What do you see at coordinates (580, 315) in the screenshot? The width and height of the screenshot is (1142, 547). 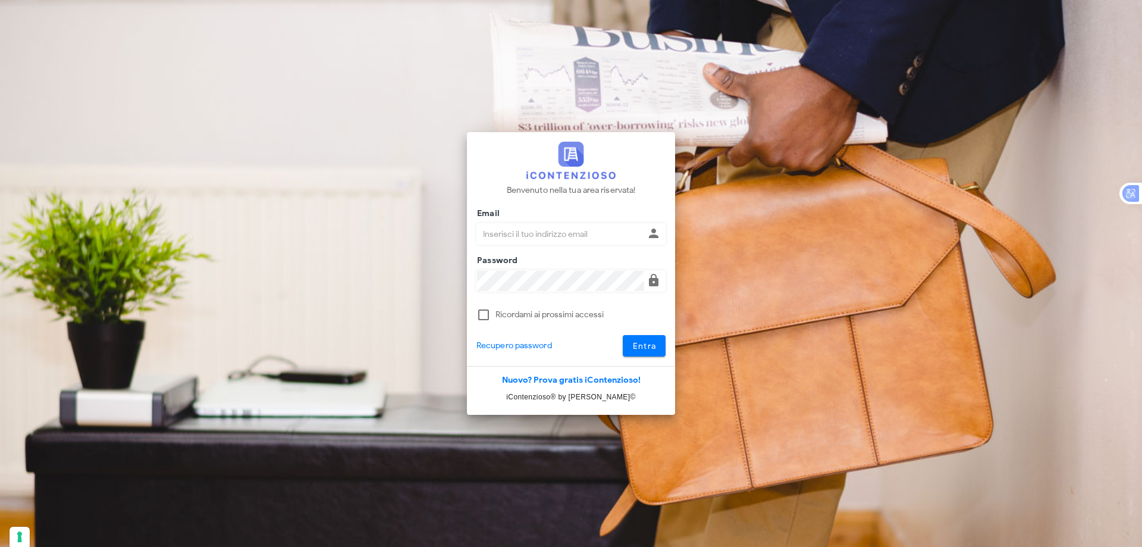 I see `label: Ricordami ai prossimi accessi` at bounding box center [580, 315].